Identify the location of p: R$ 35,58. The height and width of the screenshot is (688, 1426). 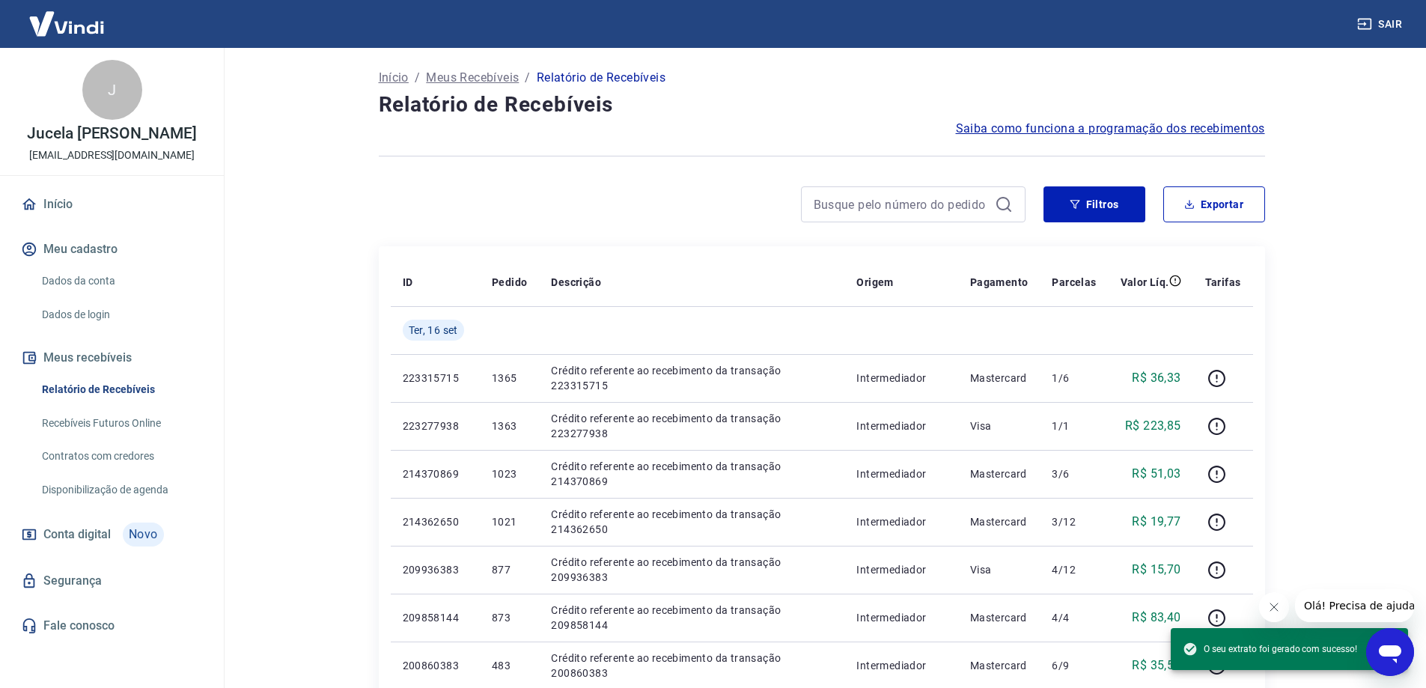
(1155, 665).